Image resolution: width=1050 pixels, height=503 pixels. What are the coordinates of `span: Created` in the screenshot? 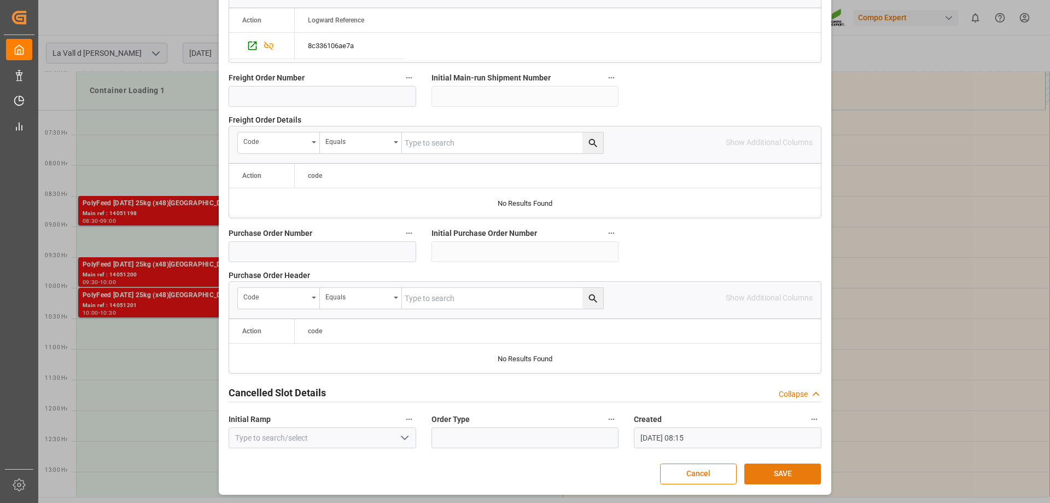 It's located at (648, 419).